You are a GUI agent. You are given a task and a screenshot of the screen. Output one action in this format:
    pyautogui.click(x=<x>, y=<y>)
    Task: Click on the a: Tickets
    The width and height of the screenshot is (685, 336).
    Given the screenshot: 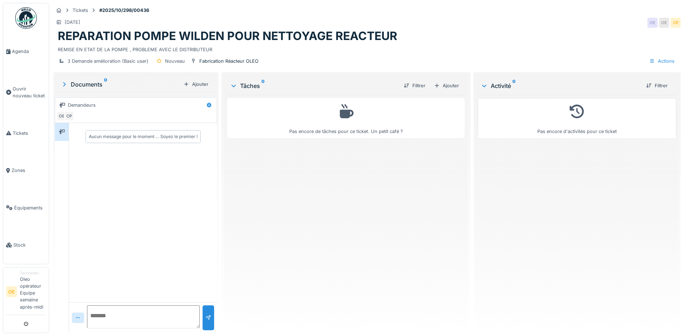 What is the action you would take?
    pyautogui.click(x=26, y=133)
    